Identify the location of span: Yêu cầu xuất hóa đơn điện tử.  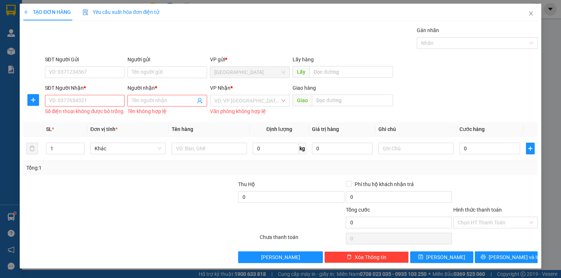
(121, 12).